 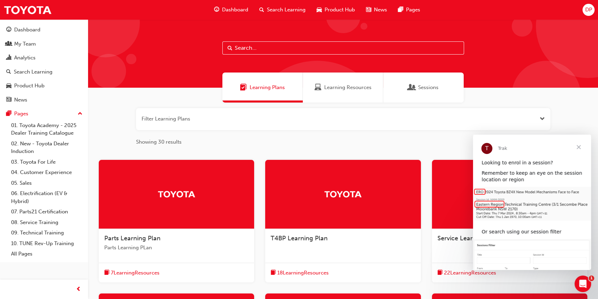 What do you see at coordinates (47, 254) in the screenshot?
I see `a: All Pages` at bounding box center [47, 254].